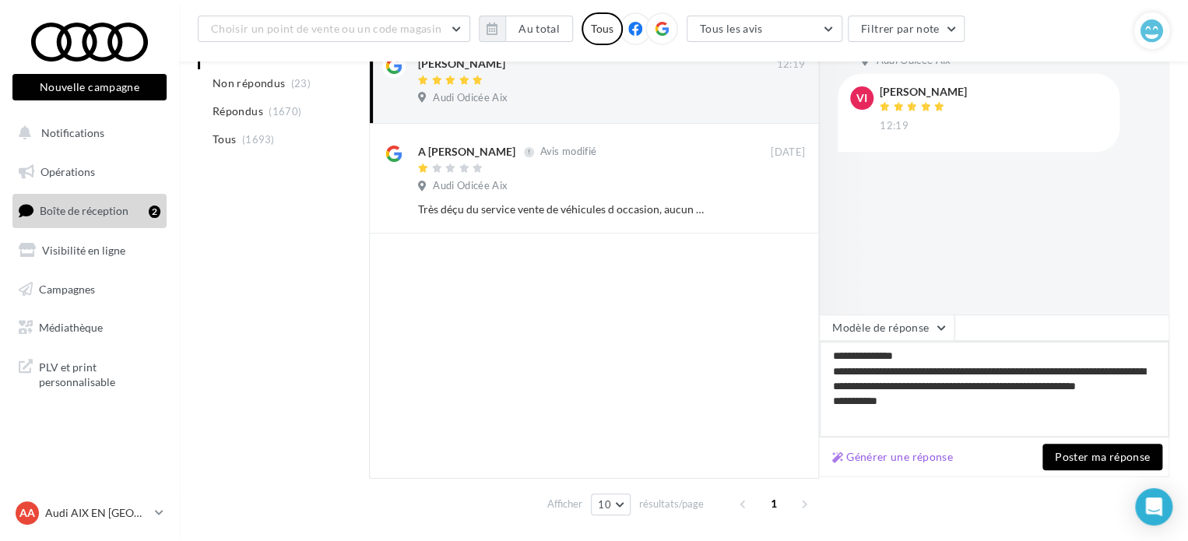 The height and width of the screenshot is (541, 1188). I want to click on a: PLV et print personnalisable, so click(90, 373).